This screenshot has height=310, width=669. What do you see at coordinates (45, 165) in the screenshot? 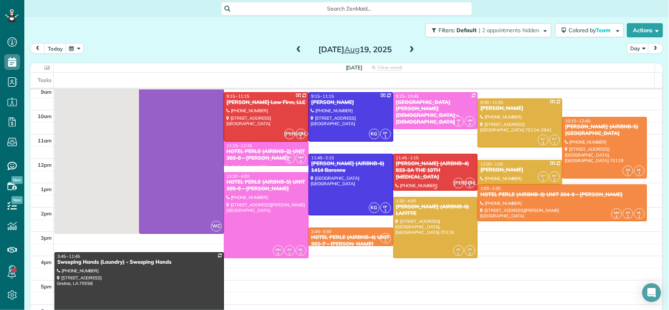
I see `span: 12pm` at bounding box center [45, 165].